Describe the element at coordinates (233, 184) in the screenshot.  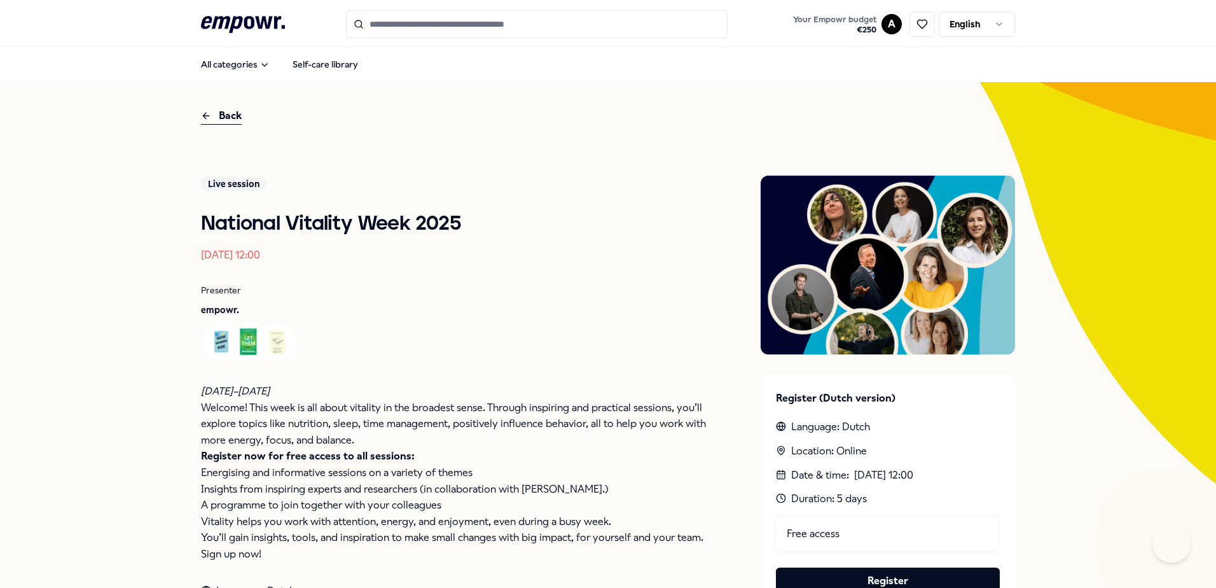
I see `div: Live session` at that location.